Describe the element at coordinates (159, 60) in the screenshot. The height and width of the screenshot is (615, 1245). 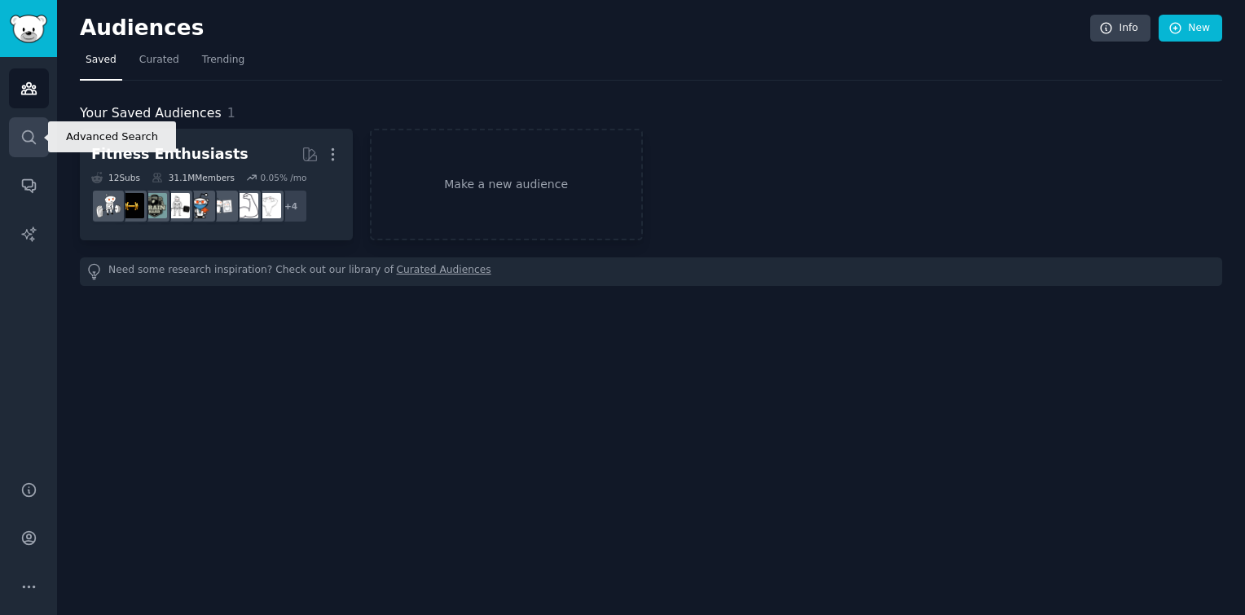
I see `span: Curated` at that location.